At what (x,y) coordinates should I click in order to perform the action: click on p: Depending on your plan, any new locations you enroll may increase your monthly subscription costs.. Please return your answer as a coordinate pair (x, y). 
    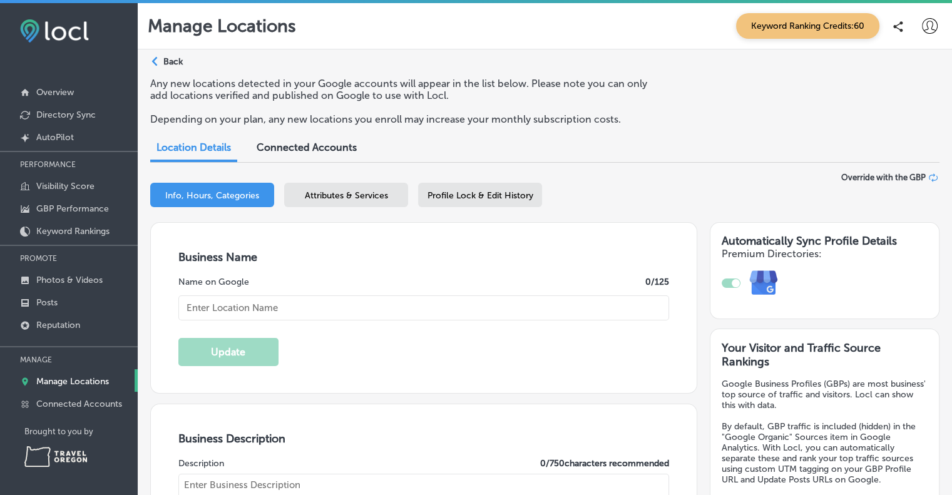
    Looking at the image, I should click on (407, 119).